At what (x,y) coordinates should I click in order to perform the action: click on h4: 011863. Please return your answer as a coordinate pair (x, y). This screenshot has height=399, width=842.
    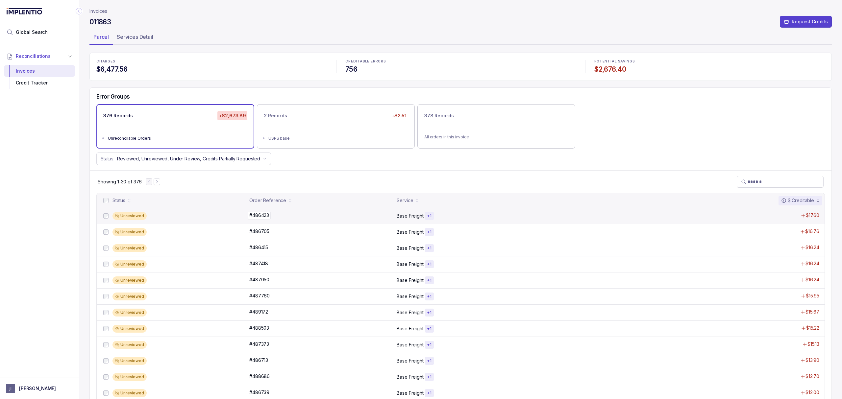
    Looking at the image, I should click on (100, 22).